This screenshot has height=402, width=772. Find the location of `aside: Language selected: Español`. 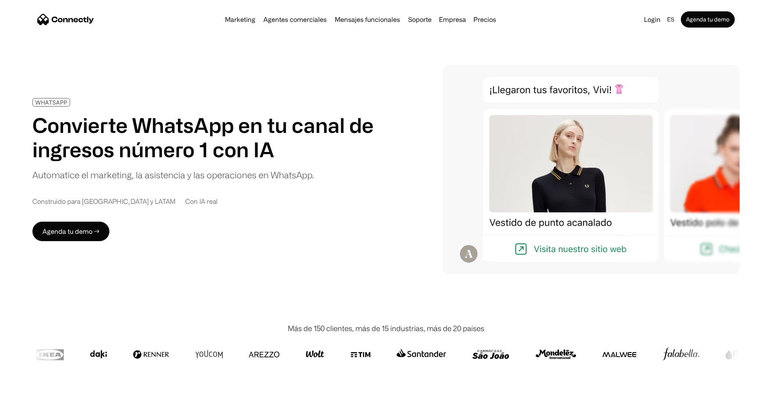

aside: Language selected: Español is located at coordinates (28, 393).